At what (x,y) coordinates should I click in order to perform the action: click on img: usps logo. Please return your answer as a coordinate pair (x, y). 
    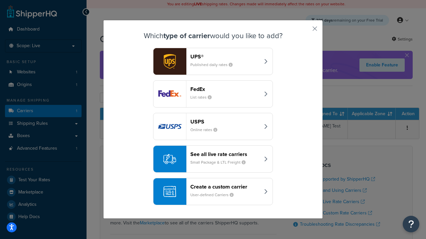
    Looking at the image, I should click on (170, 127).